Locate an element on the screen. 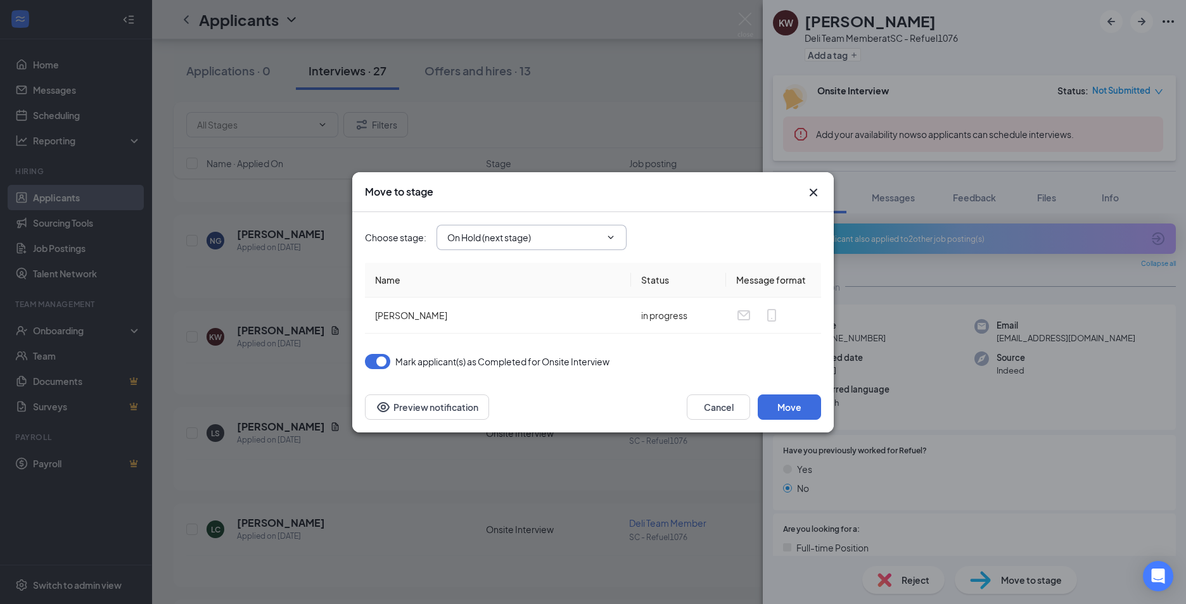 The image size is (1186, 604). button: Preview notificationEye is located at coordinates (427, 407).